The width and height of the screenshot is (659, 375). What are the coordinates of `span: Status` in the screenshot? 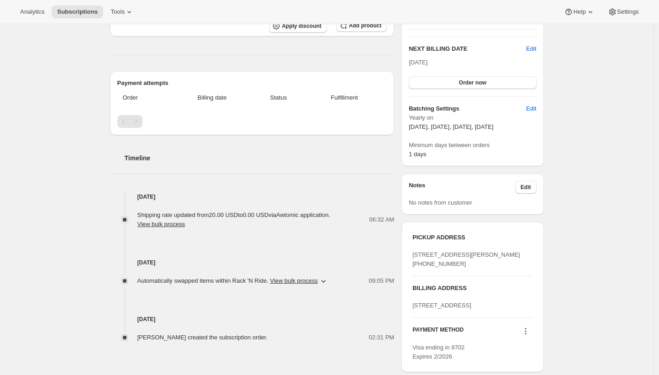 It's located at (279, 98).